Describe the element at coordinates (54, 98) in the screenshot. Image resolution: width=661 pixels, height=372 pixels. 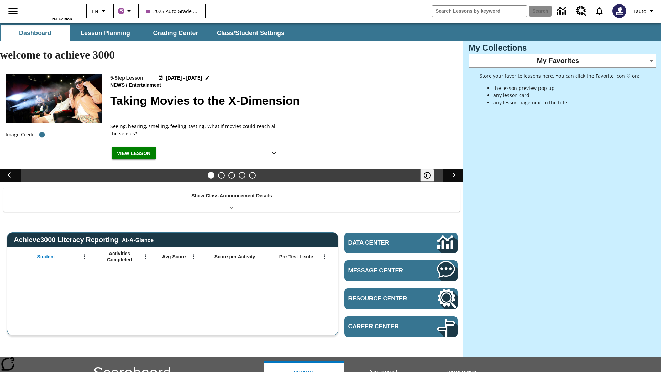
I see `img: Panel in front of the seats sprays water mist to the happy audience at a 4DX-equipped theater.` at that location.